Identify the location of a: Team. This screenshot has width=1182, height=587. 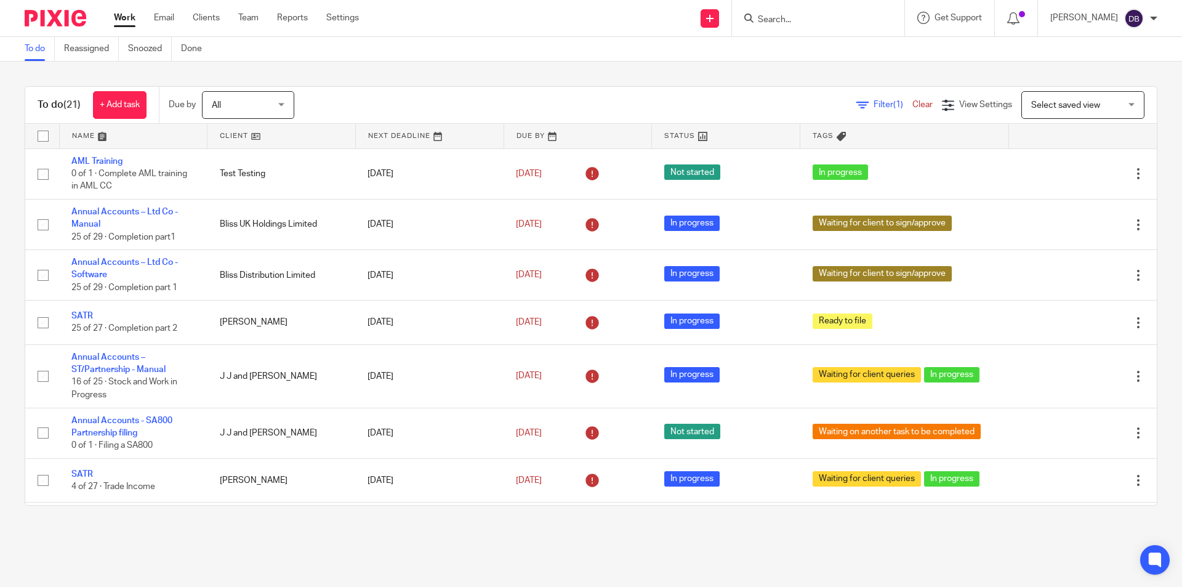
(248, 18).